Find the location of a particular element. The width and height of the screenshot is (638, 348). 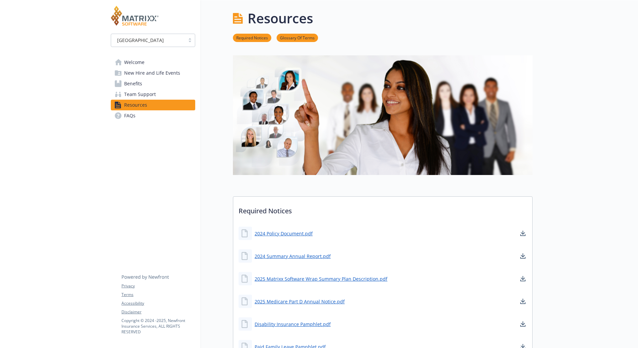

a: Glossary Of Terms is located at coordinates (297, 37).